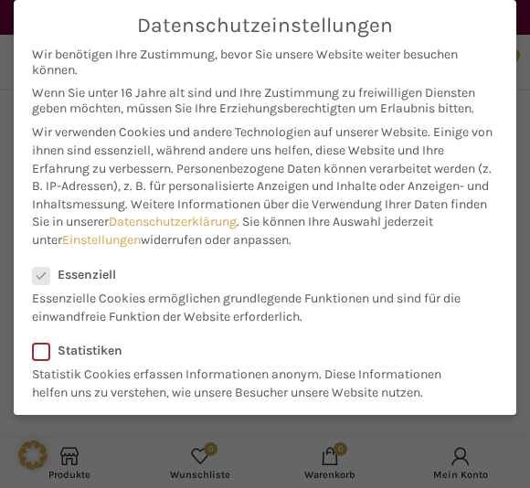 This screenshot has height=488, width=530. What do you see at coordinates (261, 186) in the screenshot?
I see `span: Personenbezogene Daten können verarbeitet werden (z. B. IP-Adressen), z. B. für personalisierte A...` at bounding box center [261, 186].